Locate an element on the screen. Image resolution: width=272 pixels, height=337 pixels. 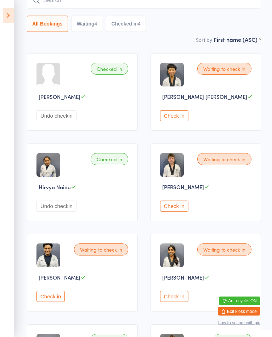
button: Auto-cycle: ON is located at coordinates (240, 301).